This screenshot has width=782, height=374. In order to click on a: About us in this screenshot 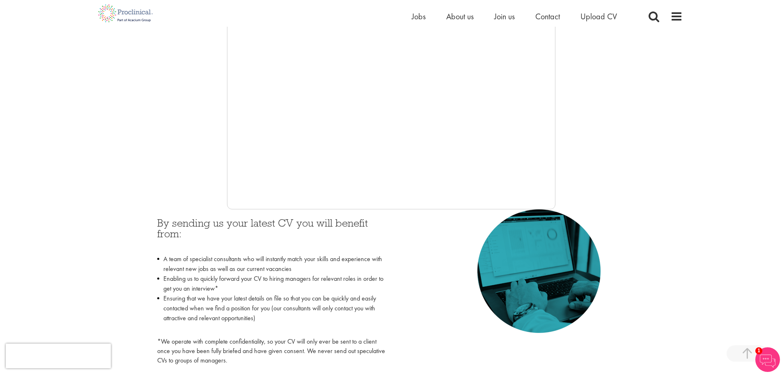, I will do `click(460, 16)`.